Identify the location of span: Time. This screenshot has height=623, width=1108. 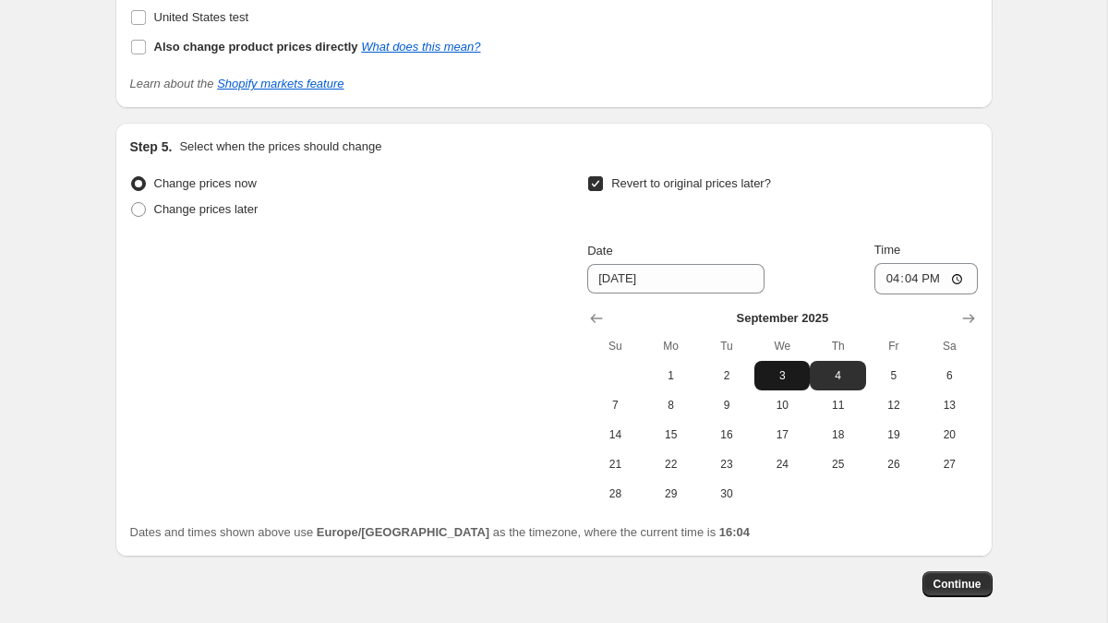
(887, 249).